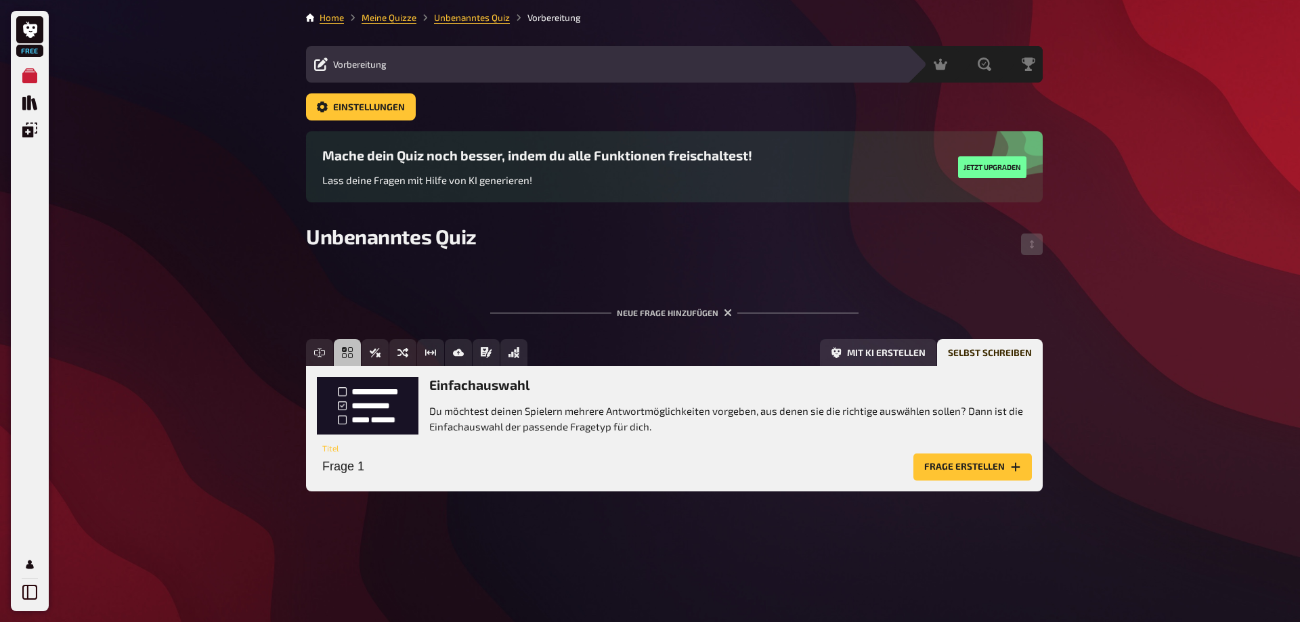 Image resolution: width=1300 pixels, height=622 pixels. Describe the element at coordinates (332, 18) in the screenshot. I see `a: Home` at that location.